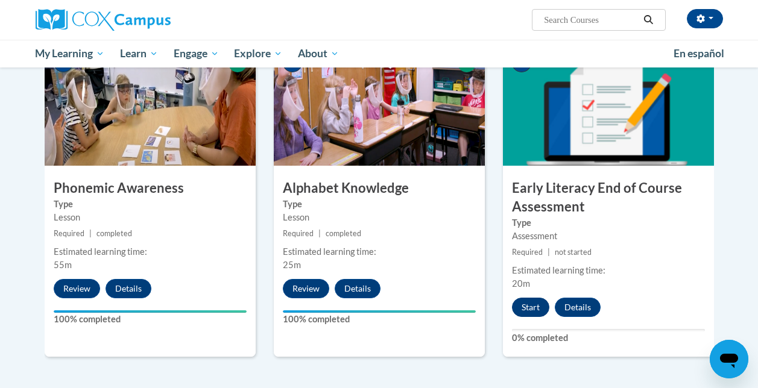 The height and width of the screenshot is (388, 758). What do you see at coordinates (648, 20) in the screenshot?
I see `button: Search` at bounding box center [648, 20].